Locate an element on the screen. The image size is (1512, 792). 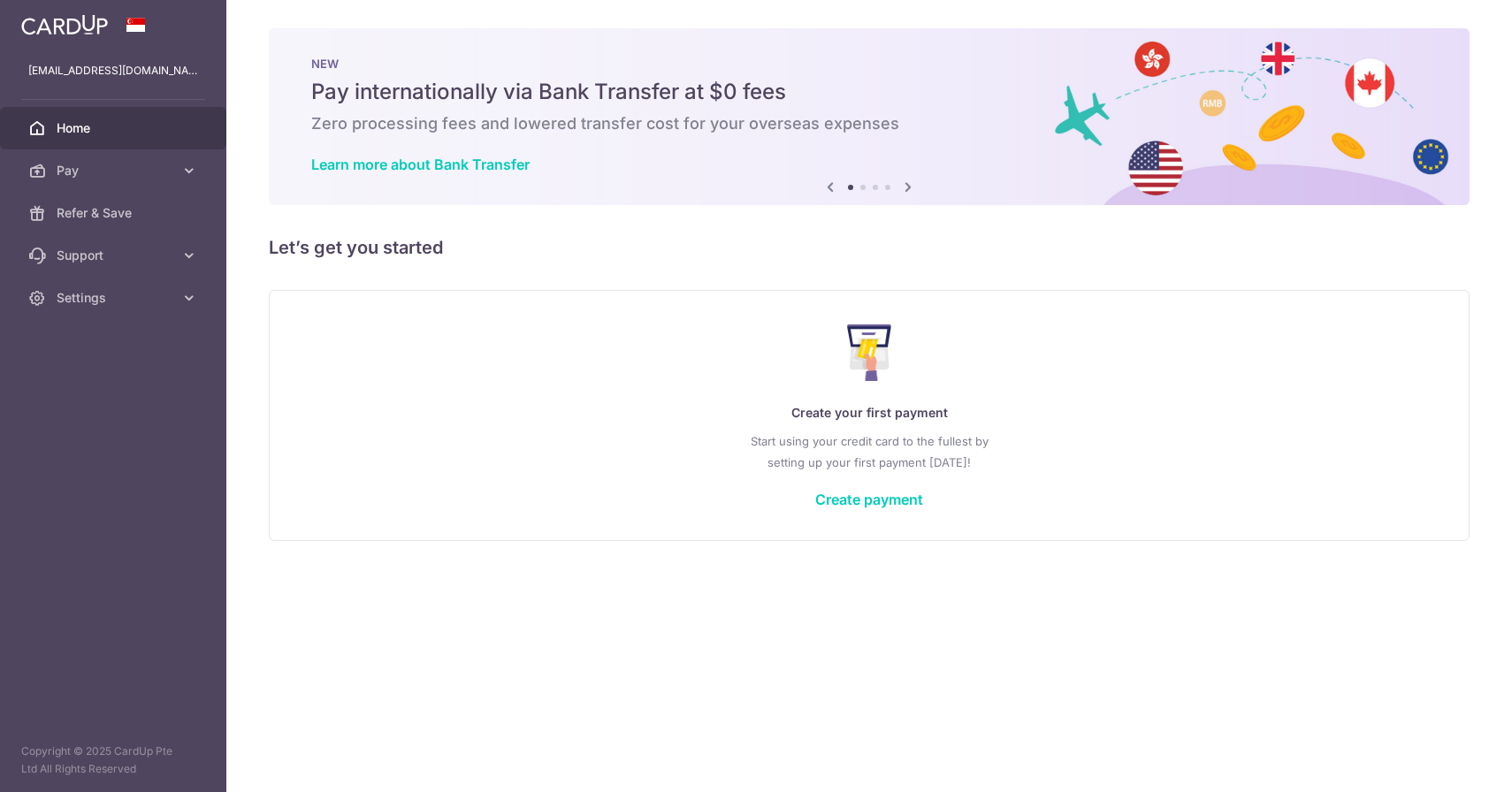
img: Make Payment is located at coordinates (869, 352).